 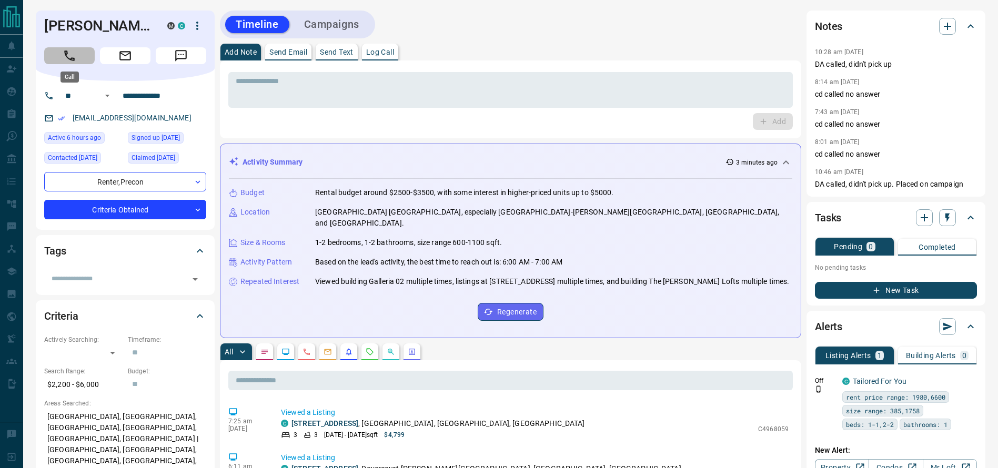 What do you see at coordinates (263, 242) in the screenshot?
I see `p: Size & Rooms` at bounding box center [263, 242].